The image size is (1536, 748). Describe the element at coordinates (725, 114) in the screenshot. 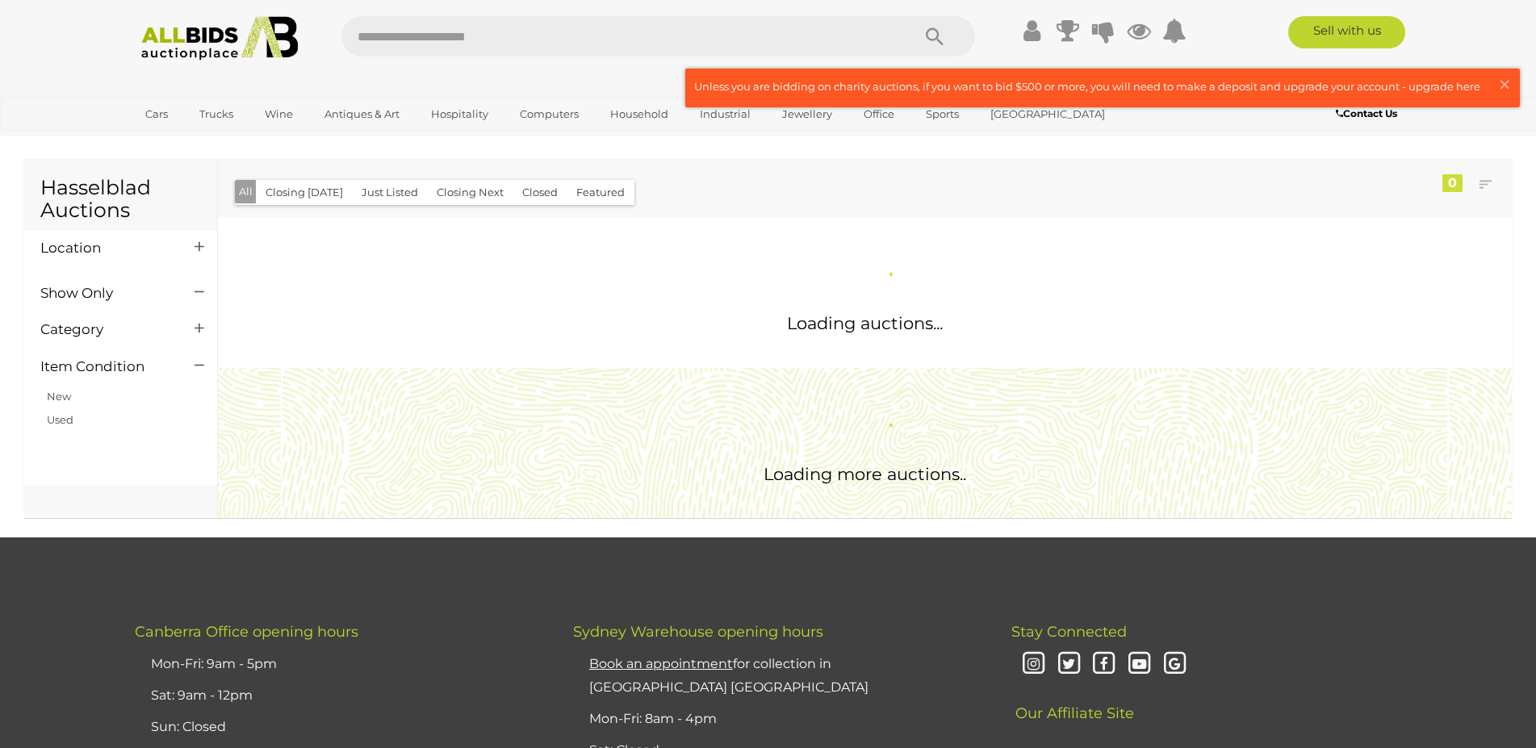

I see `a: Industrial` at that location.